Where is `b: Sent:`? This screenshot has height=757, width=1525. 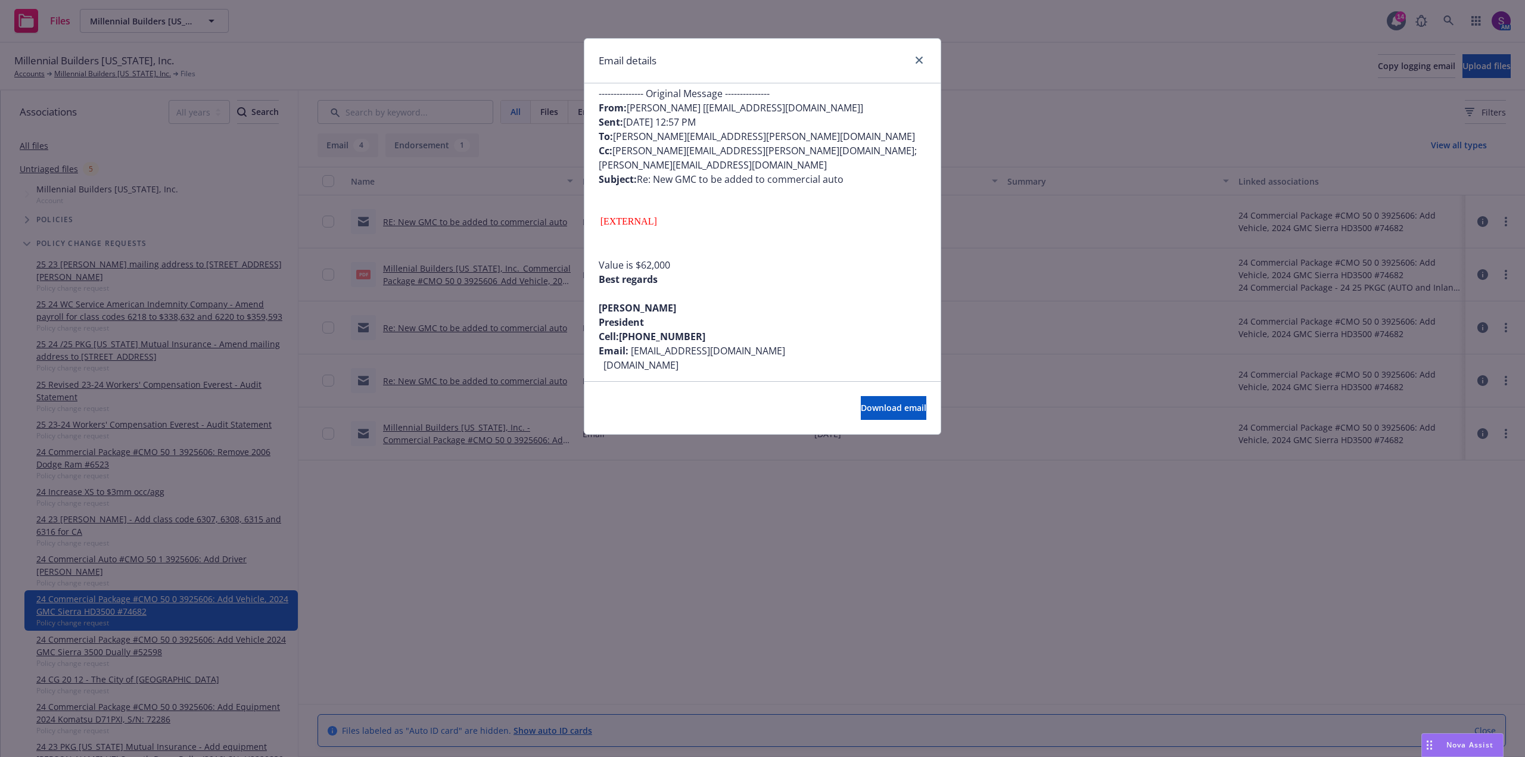
b: Sent: is located at coordinates (611, 122).